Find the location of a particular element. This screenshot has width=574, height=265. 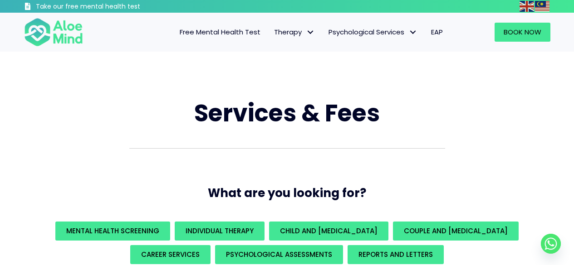

a: Malay is located at coordinates (542, 6).